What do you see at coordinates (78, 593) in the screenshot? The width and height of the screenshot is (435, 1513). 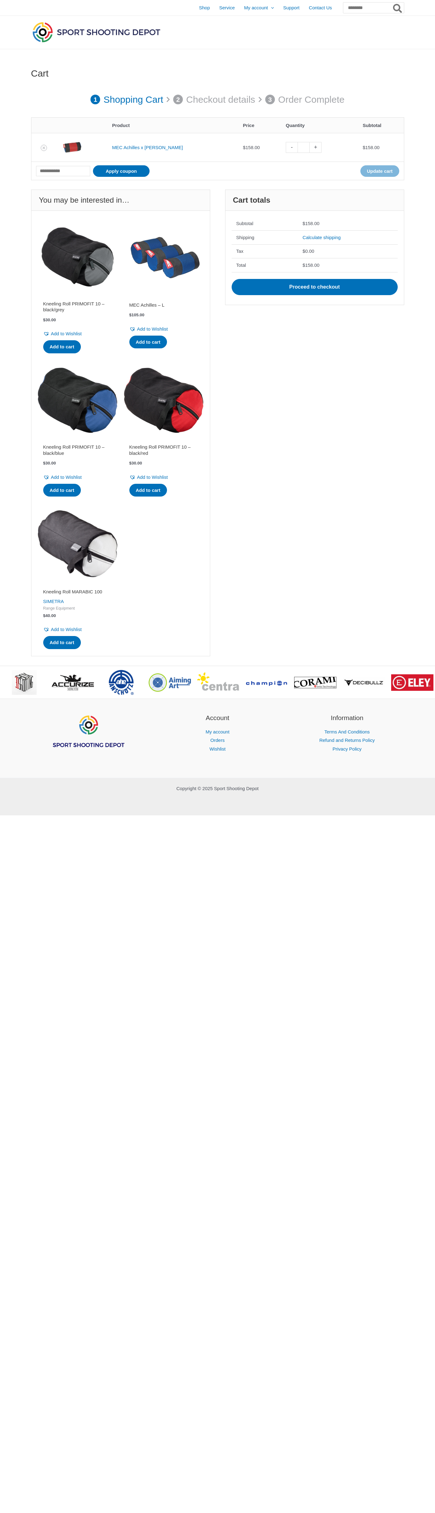 I see `a: Kneeling Roll MARABIC 100` at bounding box center [78, 593].